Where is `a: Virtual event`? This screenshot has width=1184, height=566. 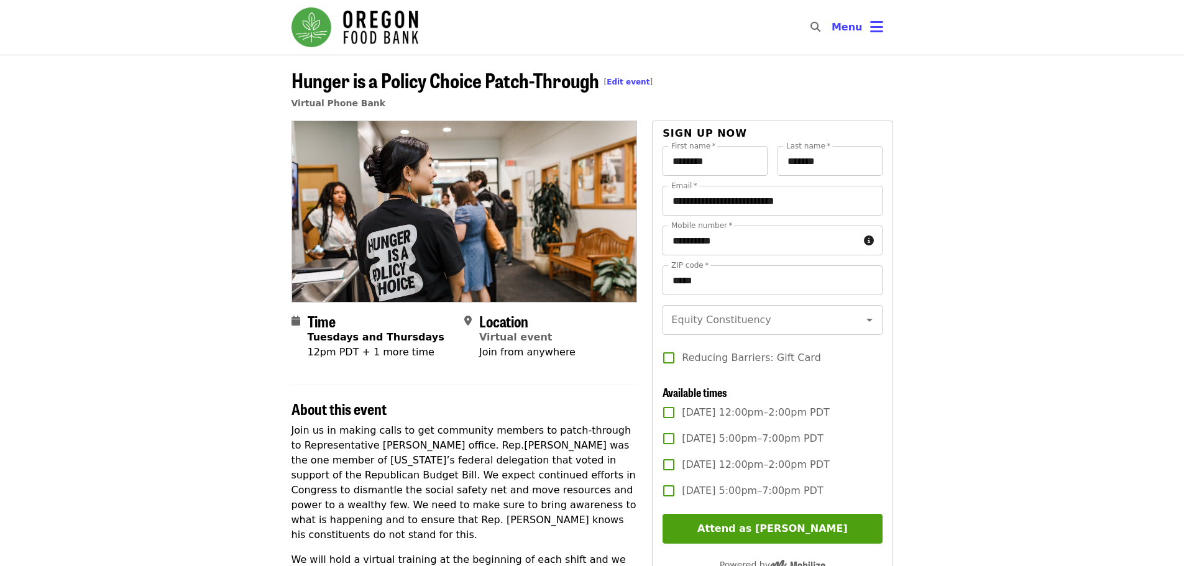
a: Virtual event is located at coordinates (516, 337).